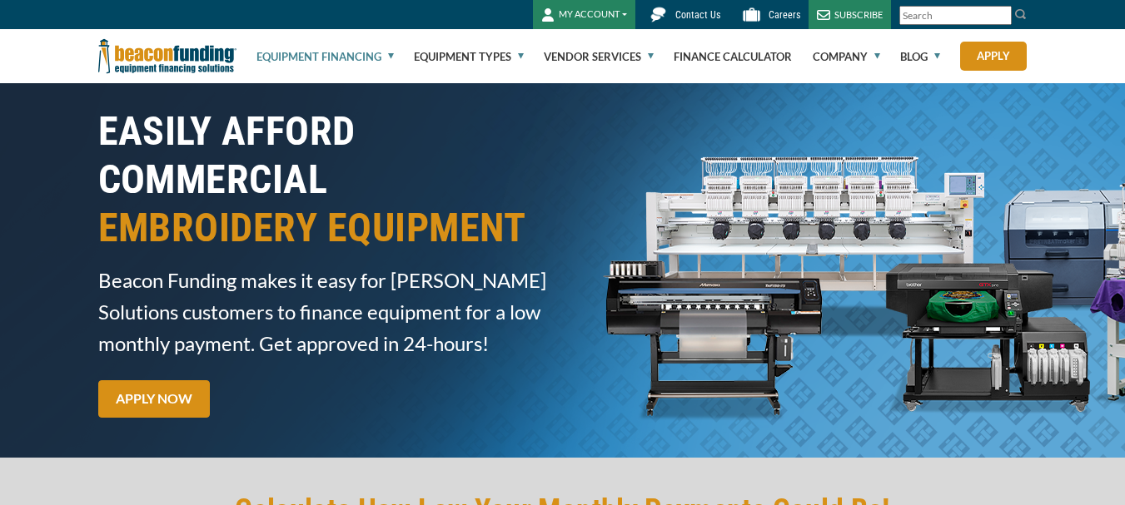 The width and height of the screenshot is (1125, 505). Describe the element at coordinates (469, 57) in the screenshot. I see `a: Equipment Types` at that location.